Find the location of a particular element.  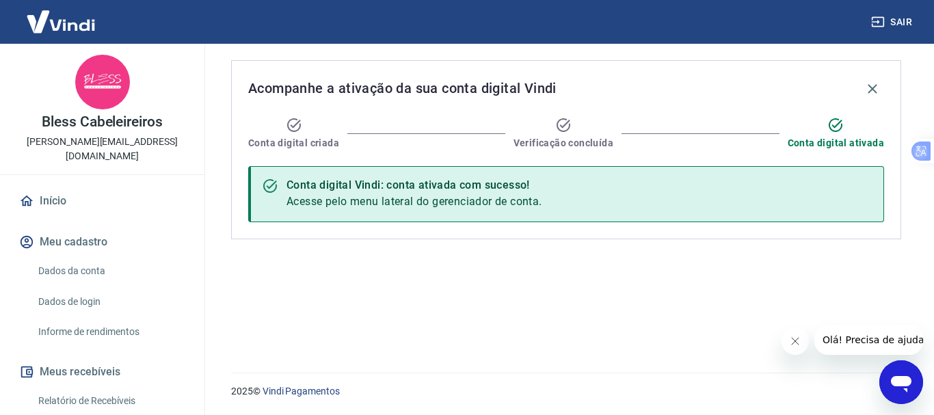

span: Acompanhe a ativação da sua conta digital Vindi is located at coordinates (402, 88).